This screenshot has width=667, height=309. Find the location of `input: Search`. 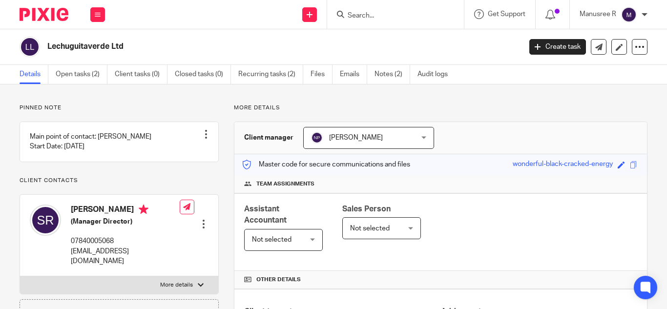

input: Search is located at coordinates (390, 16).